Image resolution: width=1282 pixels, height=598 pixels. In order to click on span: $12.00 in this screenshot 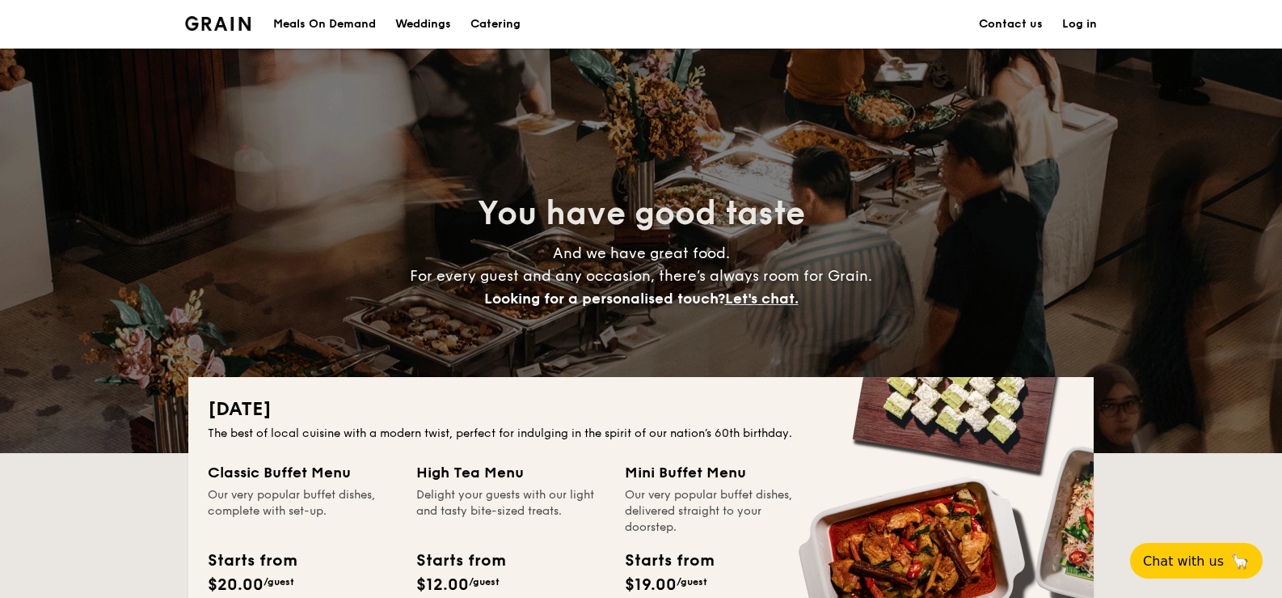, I will do `click(442, 585)`.